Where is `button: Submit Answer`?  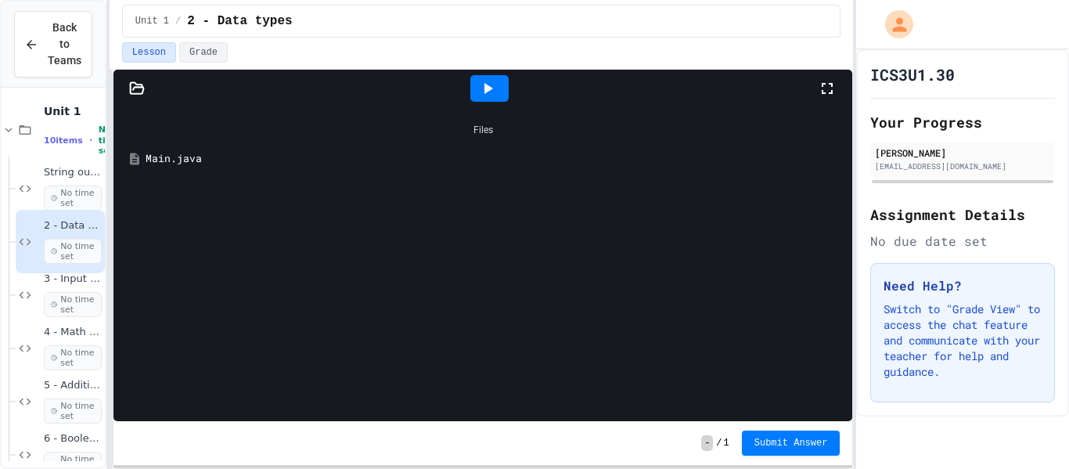
button: Submit Answer is located at coordinates (791, 443).